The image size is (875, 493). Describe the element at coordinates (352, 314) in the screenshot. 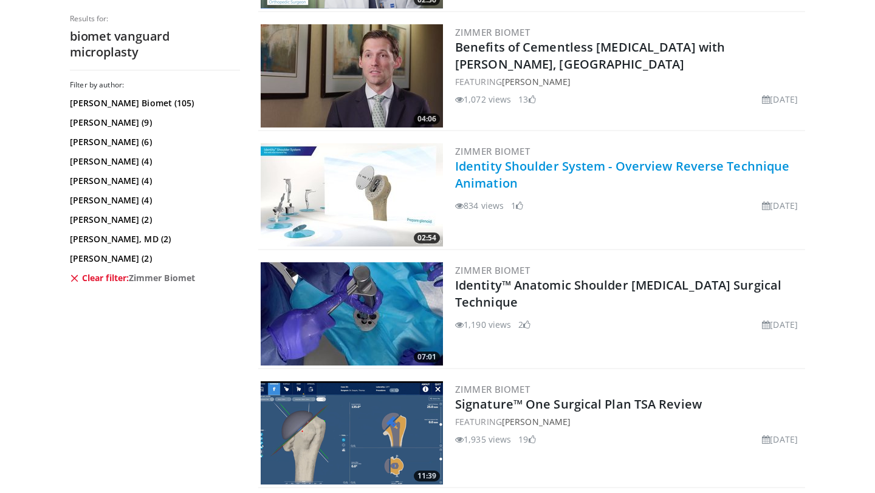

I see `img: 906f566f-7fbf-4c05-832f-f89a0e4f1efd.300x170_q85_crop-smart_upscale.jpg` at that location.